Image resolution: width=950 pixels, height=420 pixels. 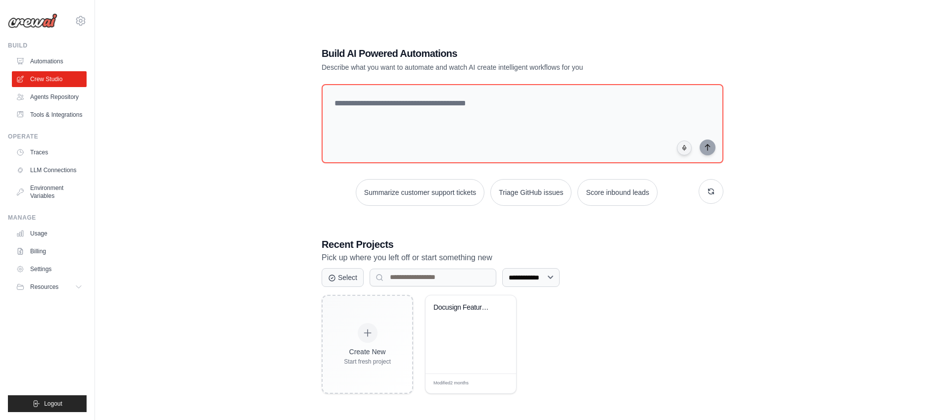 I want to click on img: Logo, so click(x=33, y=21).